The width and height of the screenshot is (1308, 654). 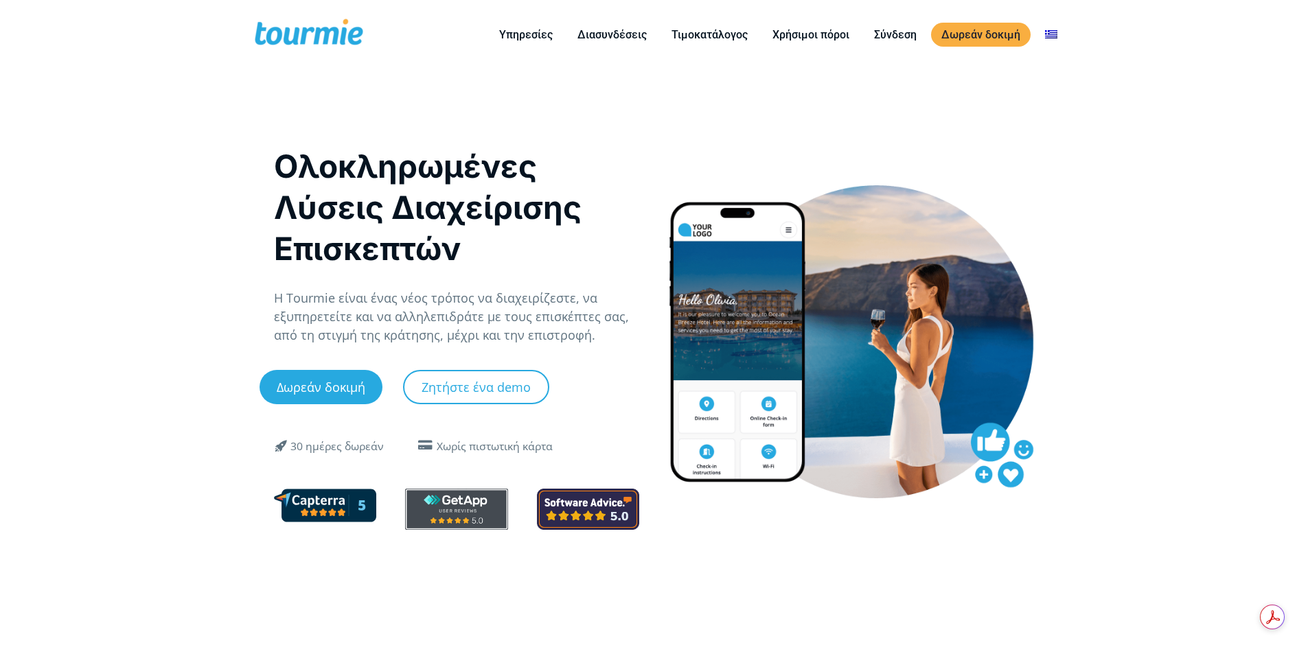 What do you see at coordinates (526, 34) in the screenshot?
I see `a: Υπηρεσίες` at bounding box center [526, 34].